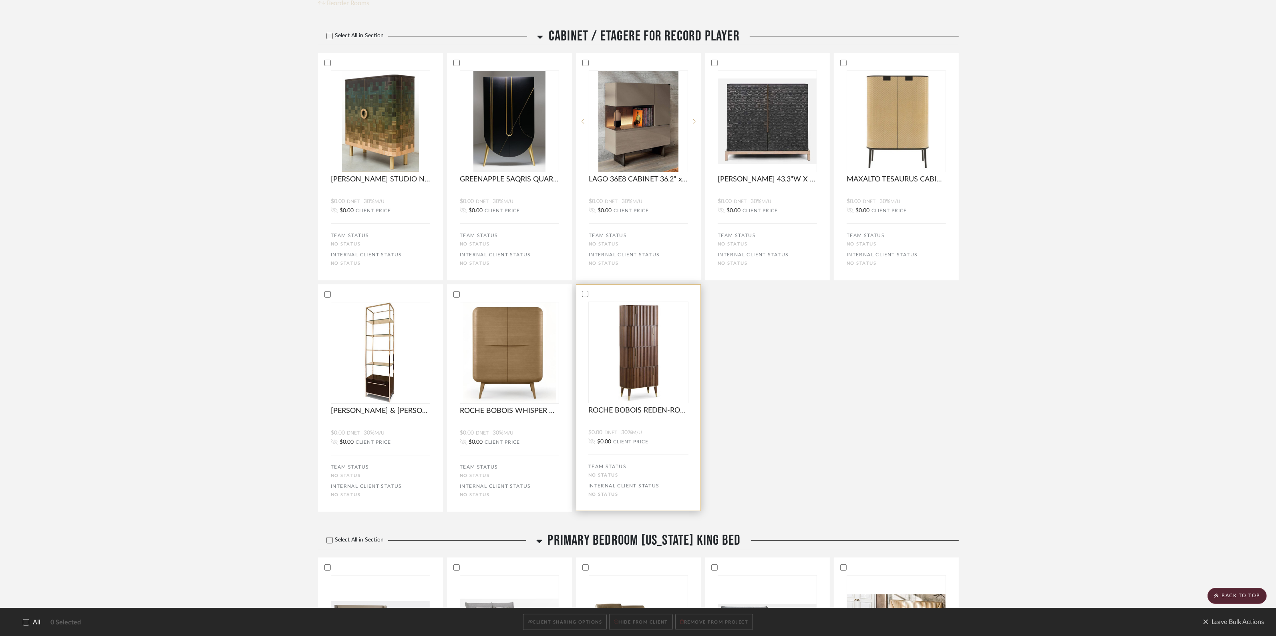  Describe the element at coordinates (509, 409) in the screenshot. I see `div: ROCHE BOBOIS WHISPER CABINET 43.3"W X 21.26"D X 57.1"H` at that location.